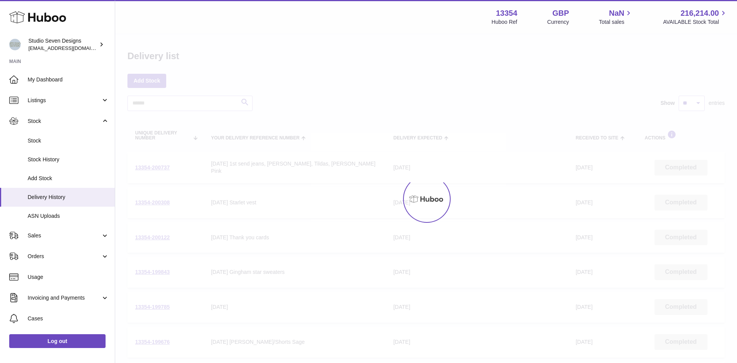  I want to click on a: Log out, so click(57, 341).